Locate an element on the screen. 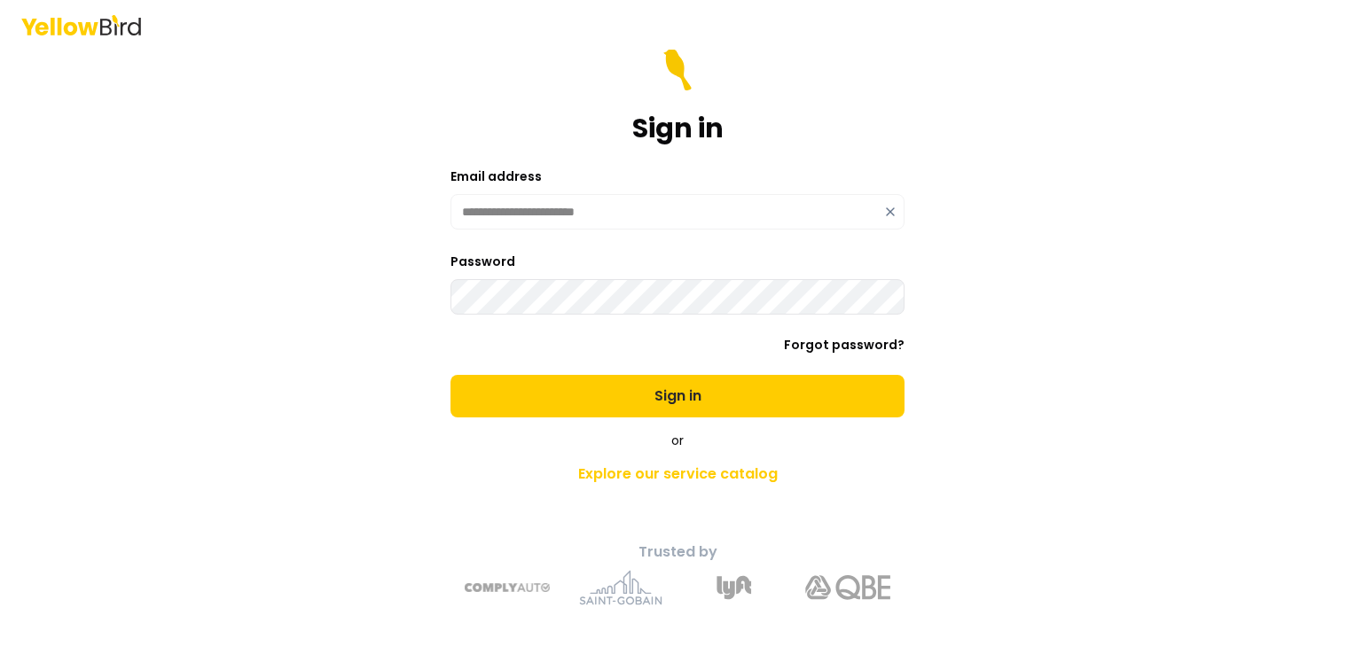 The image size is (1355, 654). label: Password is located at coordinates (482, 262).